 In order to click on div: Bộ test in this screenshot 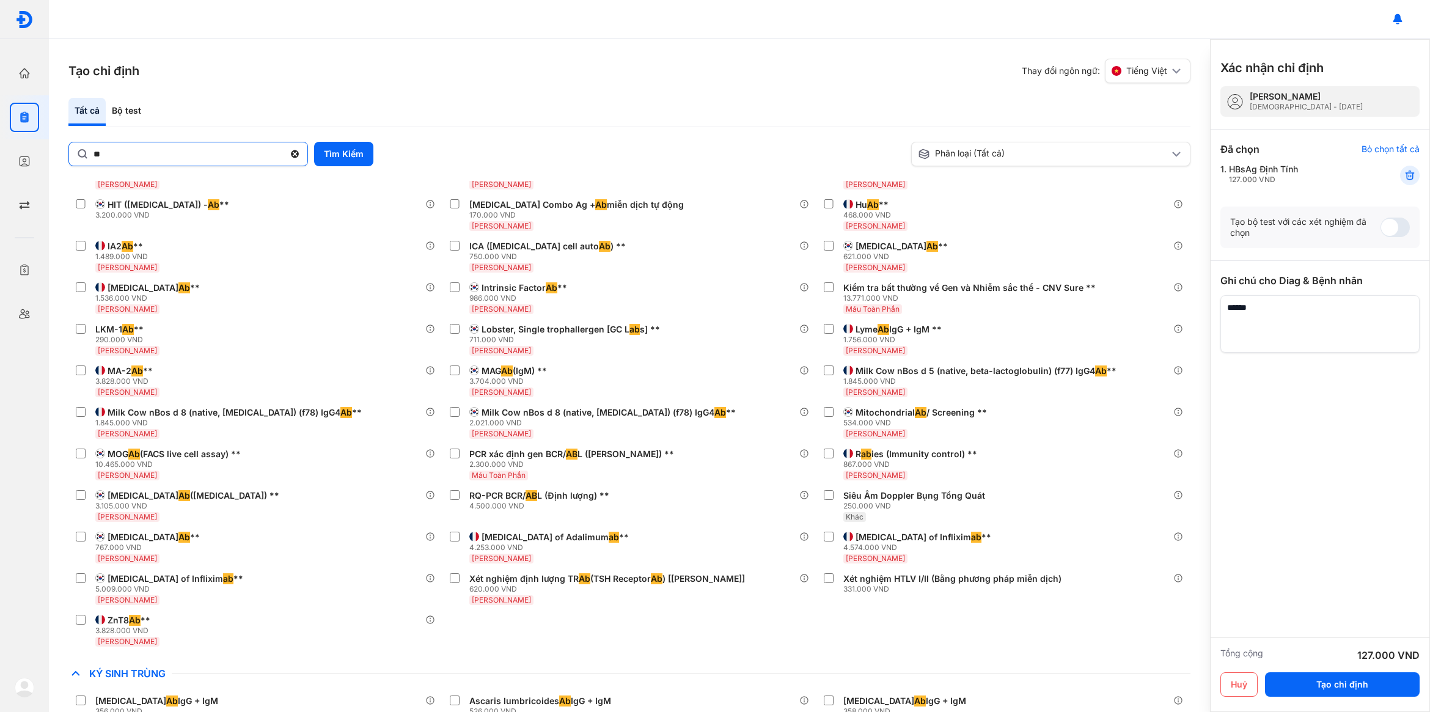, I will do `click(126, 112)`.